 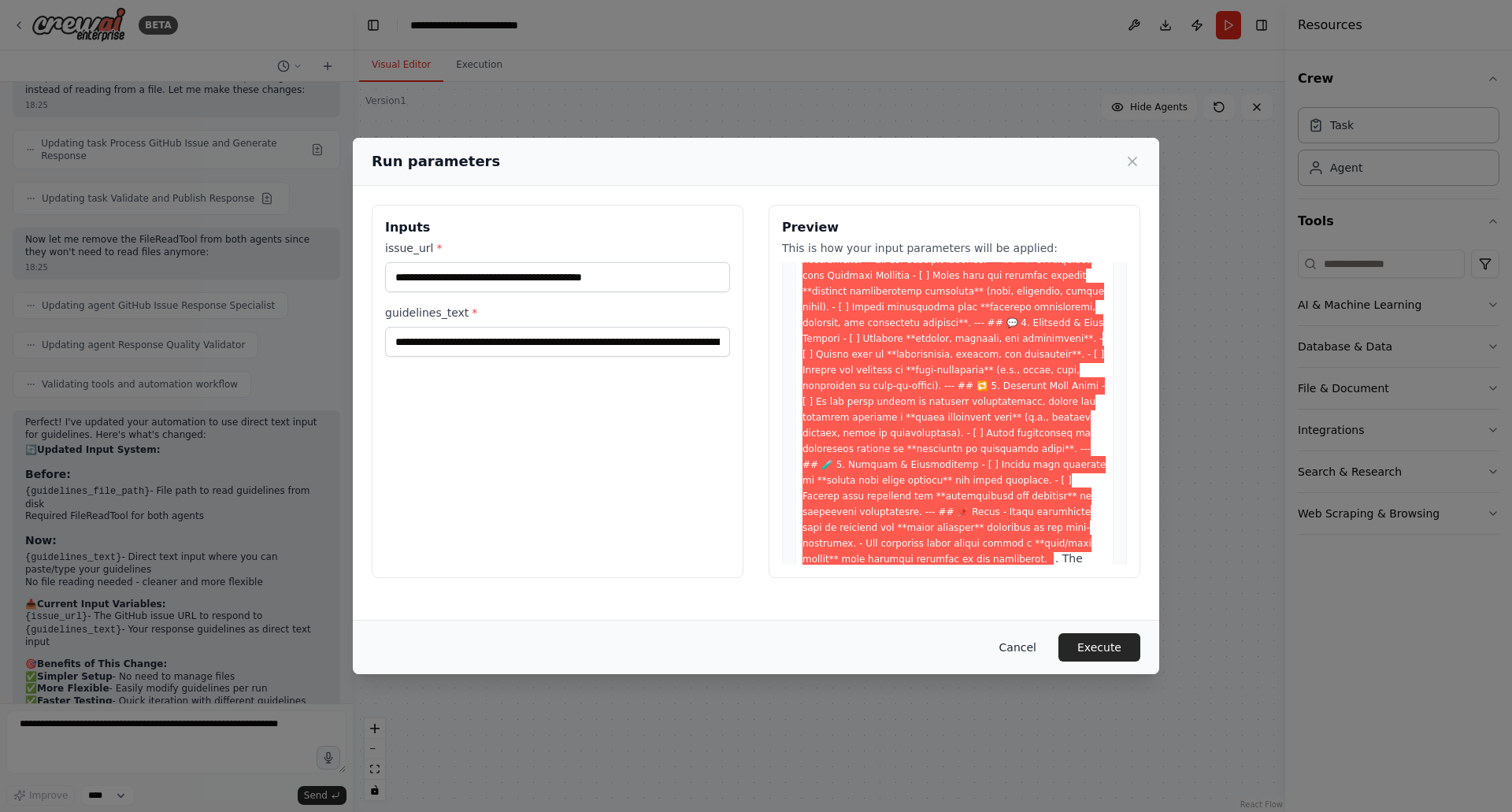 What do you see at coordinates (557, 228) in the screenshot?
I see `h3: Inputs` at bounding box center [557, 228].